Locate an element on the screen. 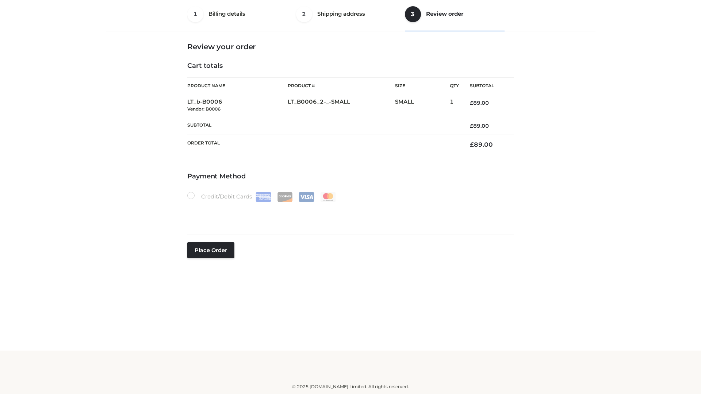 The width and height of the screenshot is (701, 394). th: Product # is located at coordinates (341, 86).